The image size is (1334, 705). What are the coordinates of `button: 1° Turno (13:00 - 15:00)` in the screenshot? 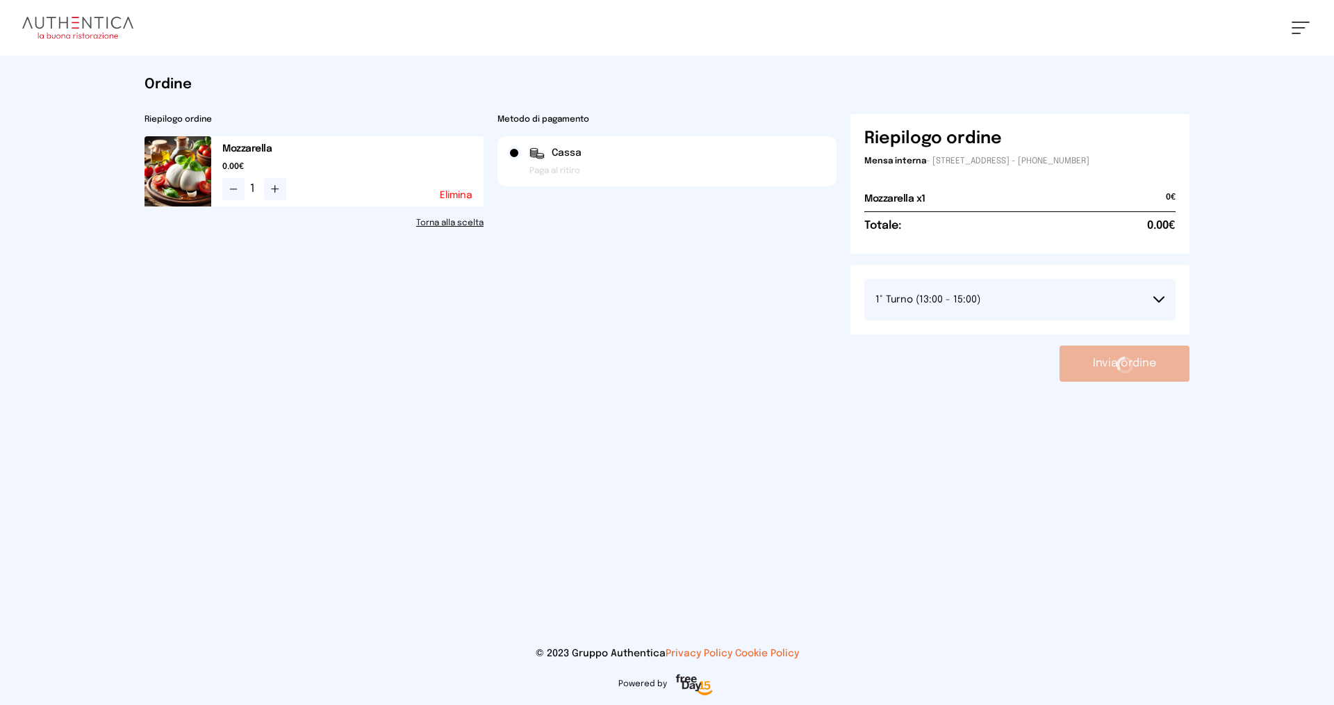 It's located at (1020, 300).